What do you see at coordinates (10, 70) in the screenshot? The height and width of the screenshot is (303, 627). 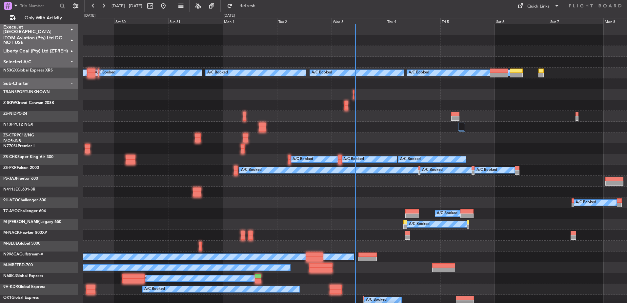 I see `span: N53GX` at bounding box center [10, 70].